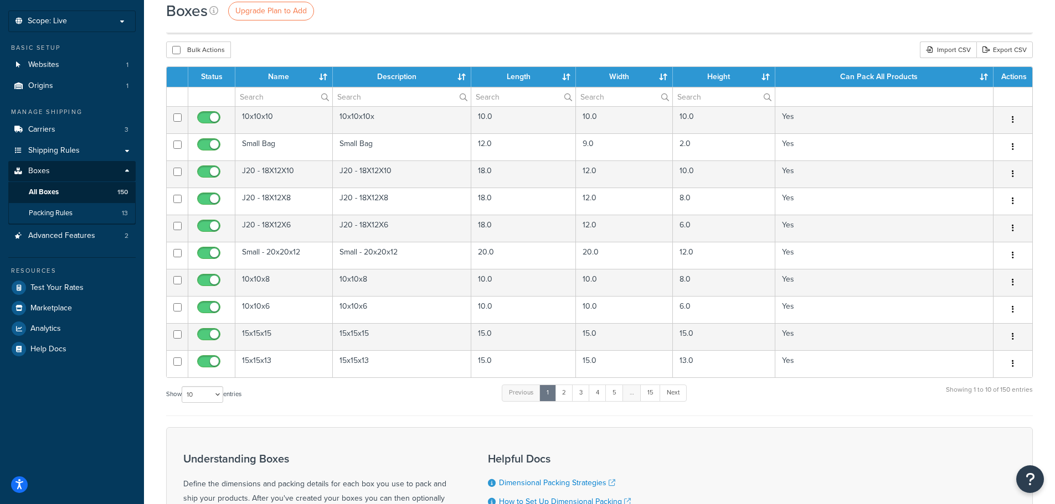 The height and width of the screenshot is (504, 1055). I want to click on span: Advanced Features, so click(61, 236).